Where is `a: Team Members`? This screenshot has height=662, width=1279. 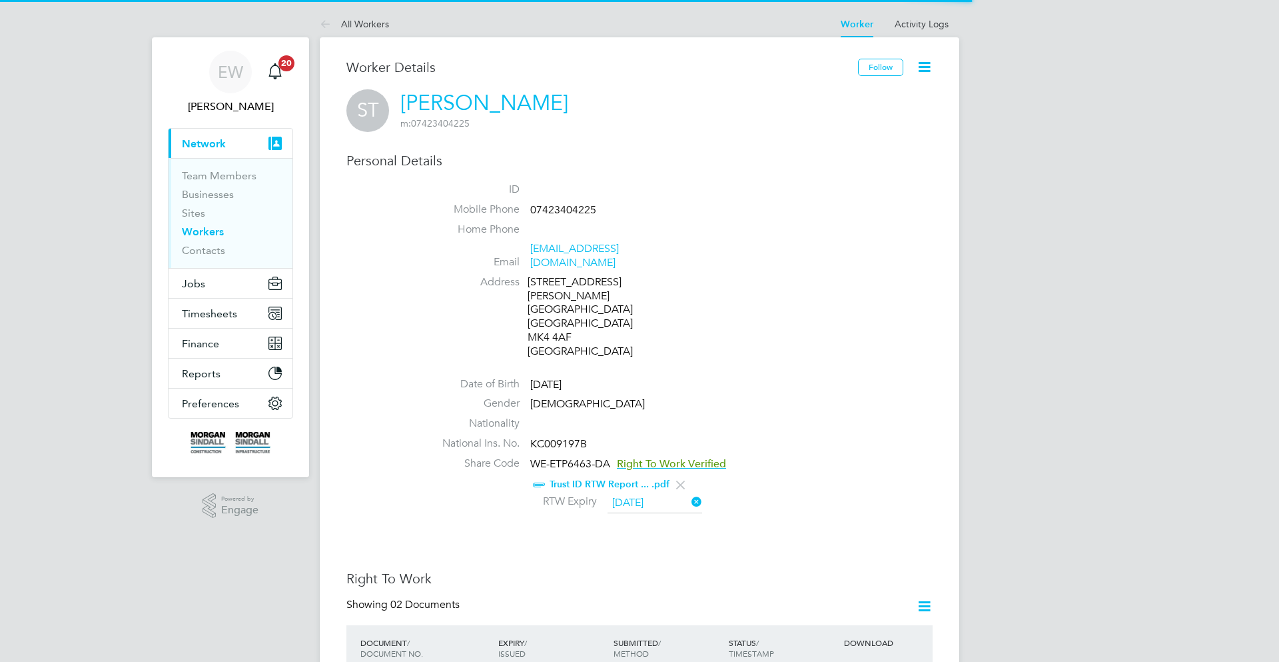
a: Team Members is located at coordinates (219, 175).